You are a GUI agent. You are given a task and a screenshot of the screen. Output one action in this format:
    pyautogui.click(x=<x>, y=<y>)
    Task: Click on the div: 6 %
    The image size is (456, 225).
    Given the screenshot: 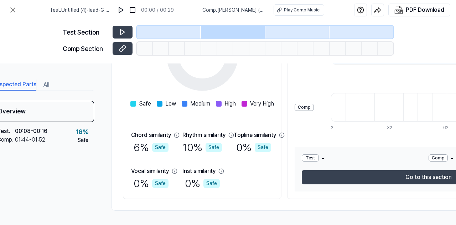 What is the action you would take?
    pyautogui.click(x=151, y=147)
    